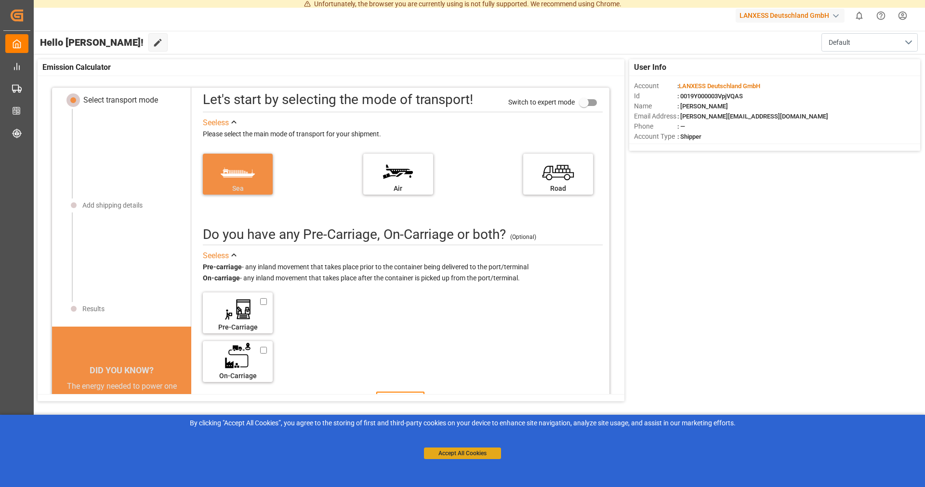 The height and width of the screenshot is (487, 925). What do you see at coordinates (542, 102) in the screenshot?
I see `span: Switch to expert mode` at bounding box center [542, 102].